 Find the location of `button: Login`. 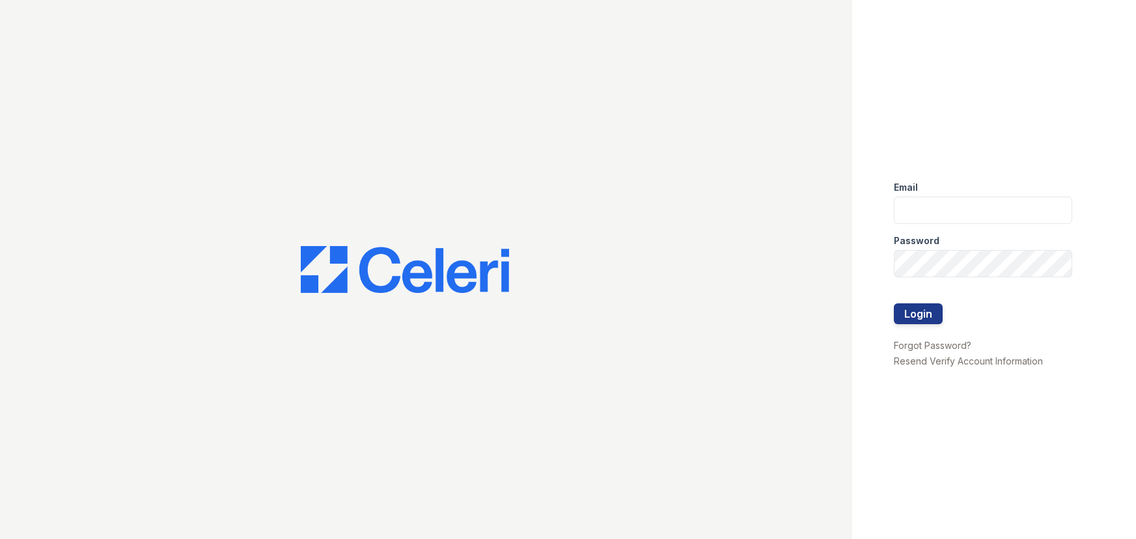

button: Login is located at coordinates (918, 314).